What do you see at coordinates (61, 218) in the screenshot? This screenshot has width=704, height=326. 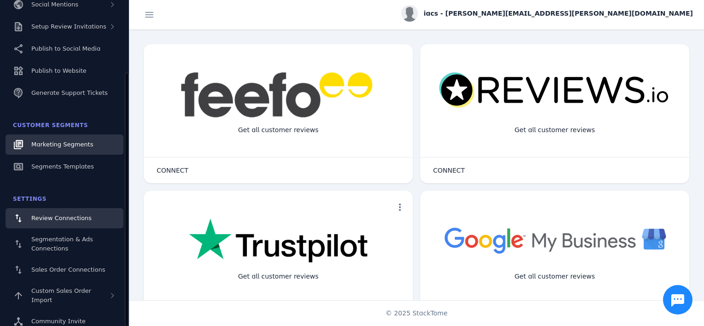 I see `span: Review Connections` at bounding box center [61, 218].